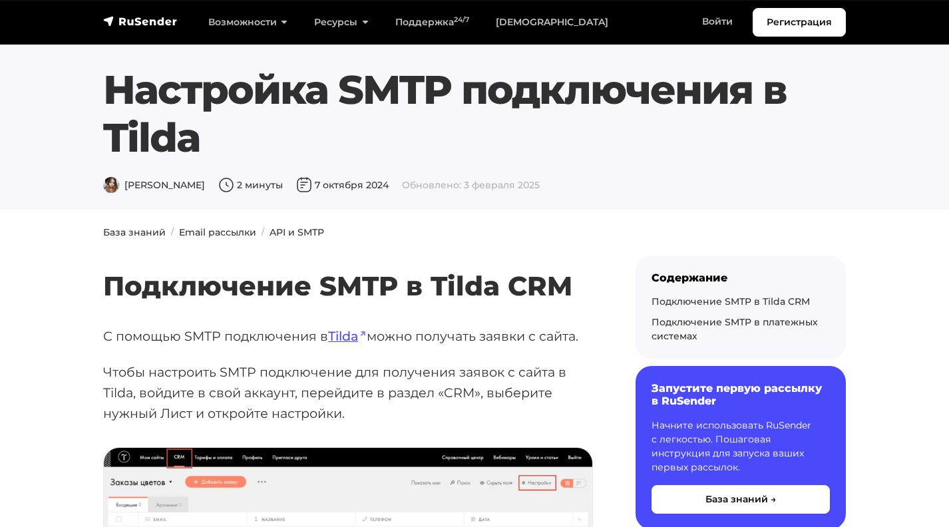 Image resolution: width=949 pixels, height=527 pixels. What do you see at coordinates (461, 19) in the screenshot?
I see `sup: 24/7` at bounding box center [461, 19].